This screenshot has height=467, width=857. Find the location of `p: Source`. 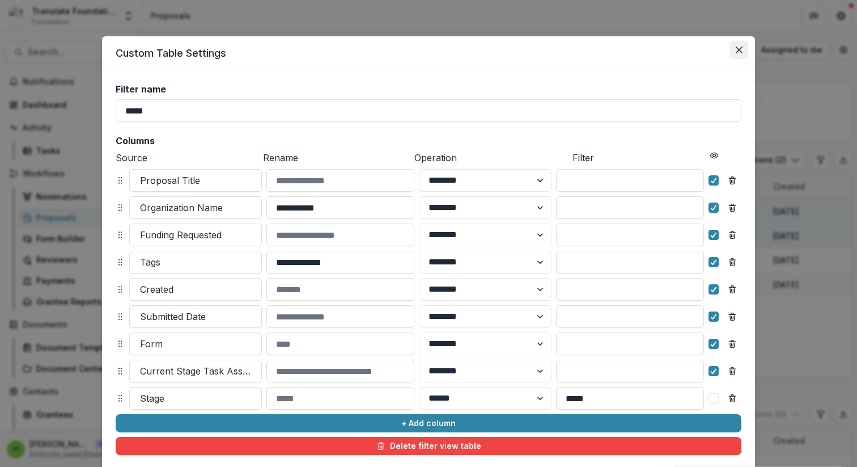

p: Source is located at coordinates (187, 158).